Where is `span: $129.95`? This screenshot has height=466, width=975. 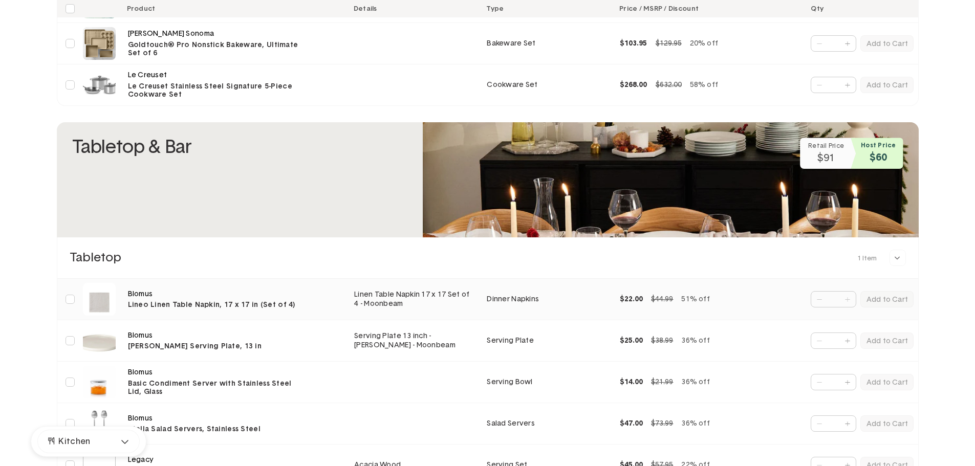 span: $129.95 is located at coordinates (669, 44).